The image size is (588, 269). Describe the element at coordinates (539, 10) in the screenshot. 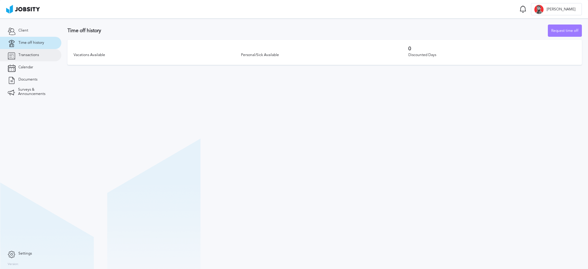

I see `div: G` at that location.